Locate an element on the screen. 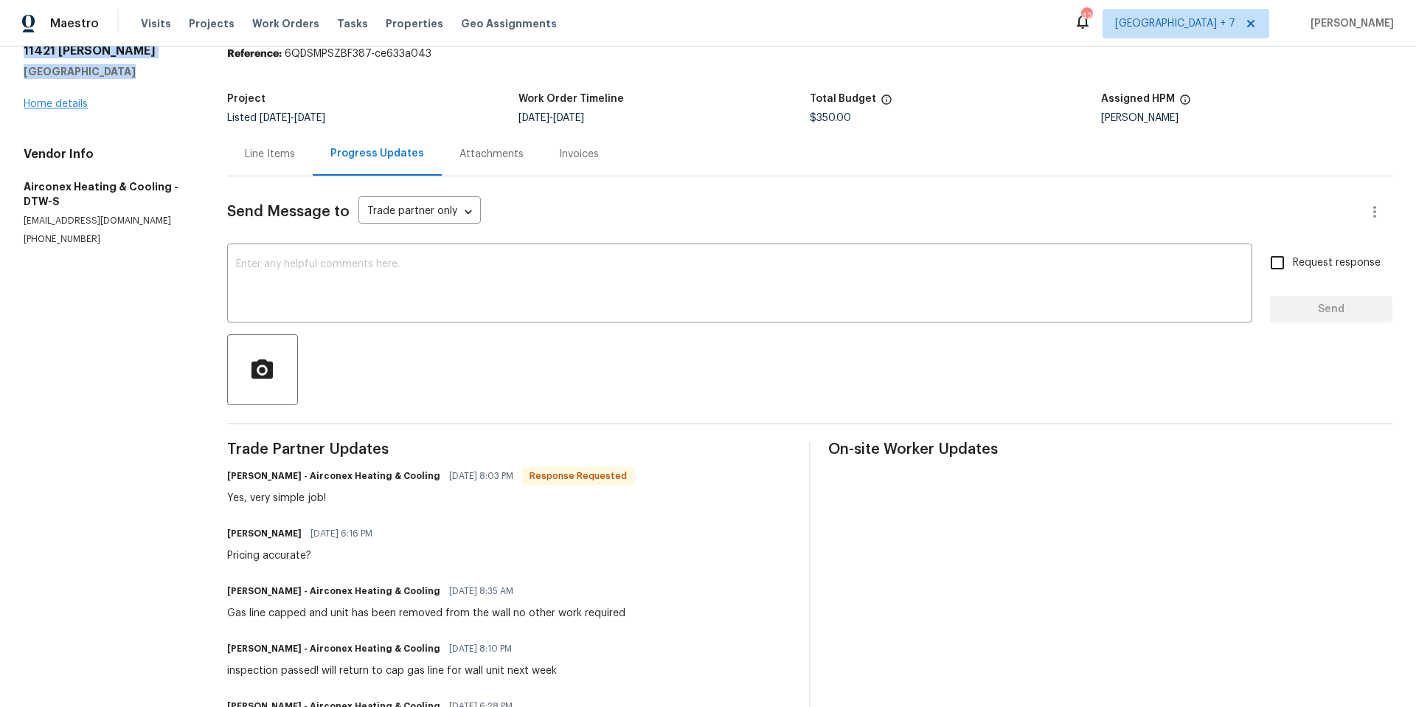 The image size is (1416, 707). span: Visits is located at coordinates (156, 24).